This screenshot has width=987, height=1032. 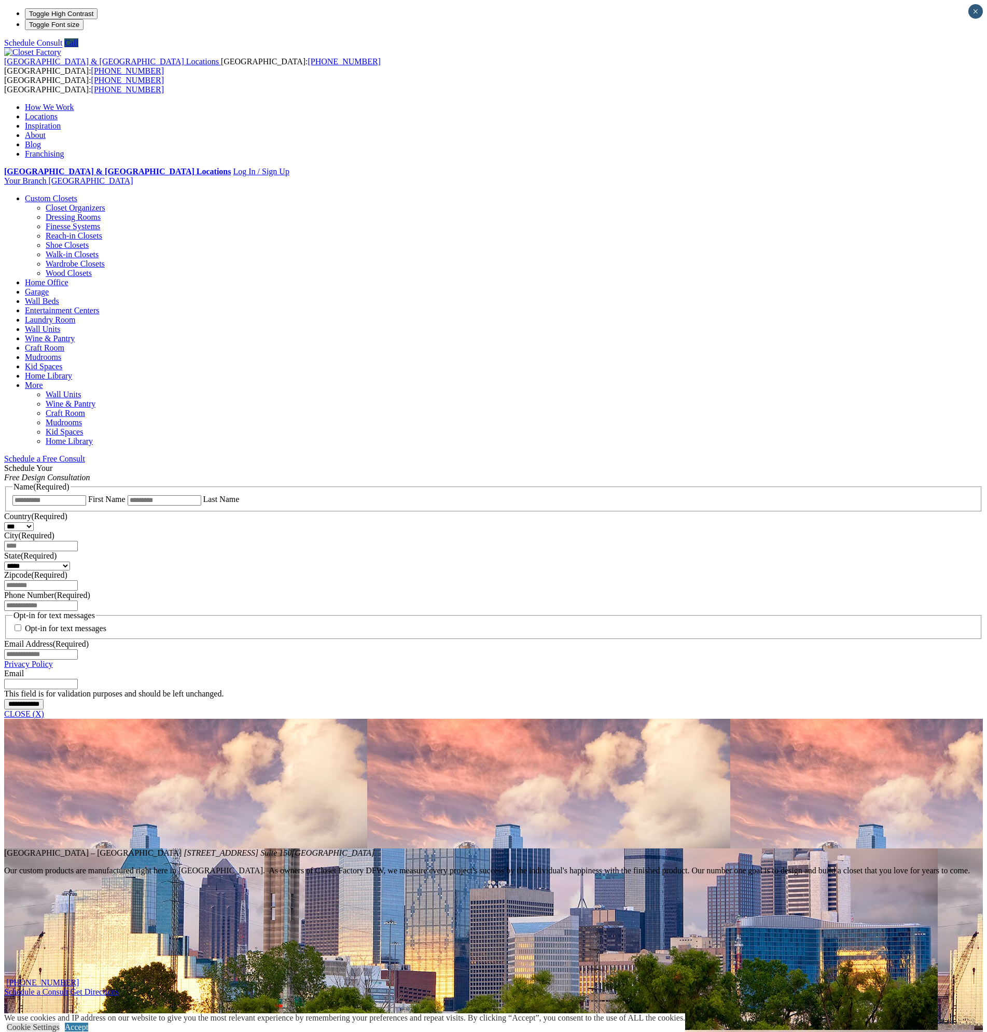 What do you see at coordinates (72, 254) in the screenshot?
I see `a: Walk-in Closets` at bounding box center [72, 254].